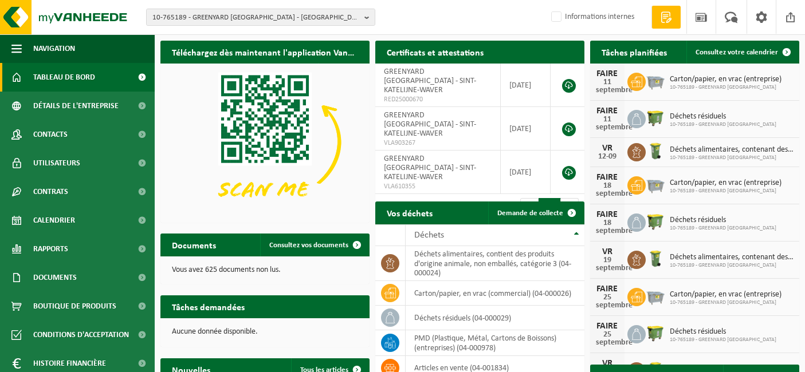 Image resolution: width=805 pixels, height=372 pixels. What do you see at coordinates (737, 52) in the screenshot?
I see `font: Consultez votre calendrier` at bounding box center [737, 52].